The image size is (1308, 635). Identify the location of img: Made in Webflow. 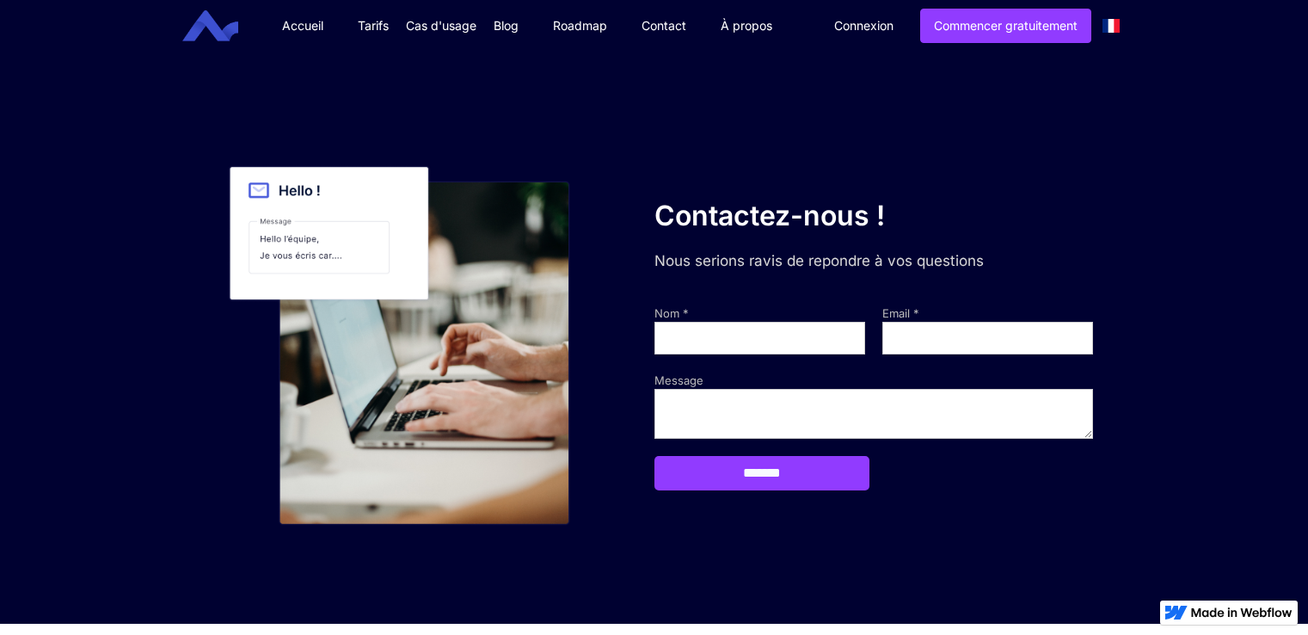
(1242, 612).